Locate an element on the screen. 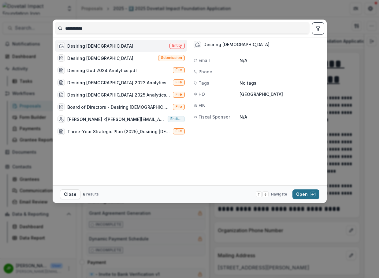  span: Submission is located at coordinates (171, 58).